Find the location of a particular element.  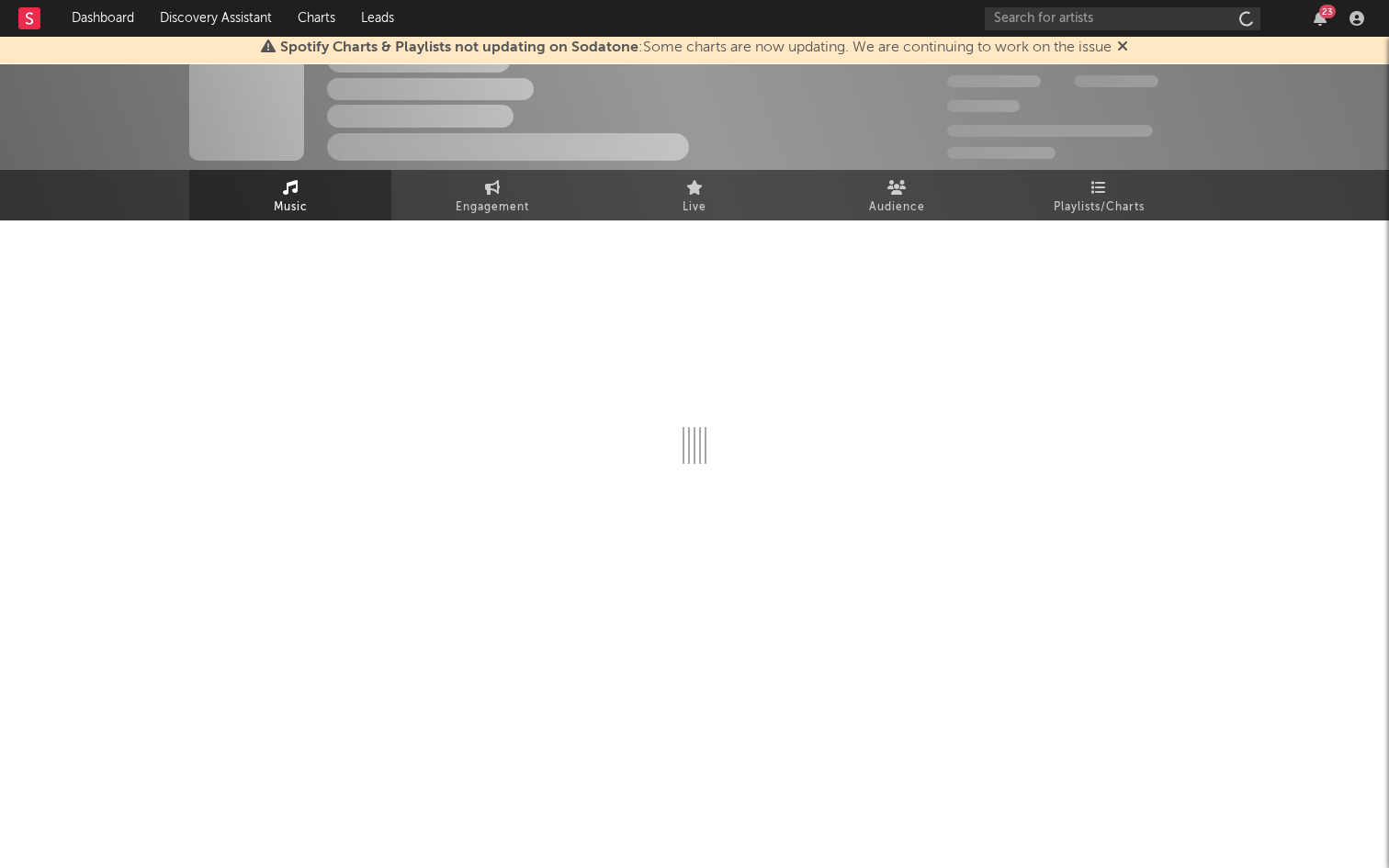

span: Jump Score: 85.0 is located at coordinates (1001, 152).